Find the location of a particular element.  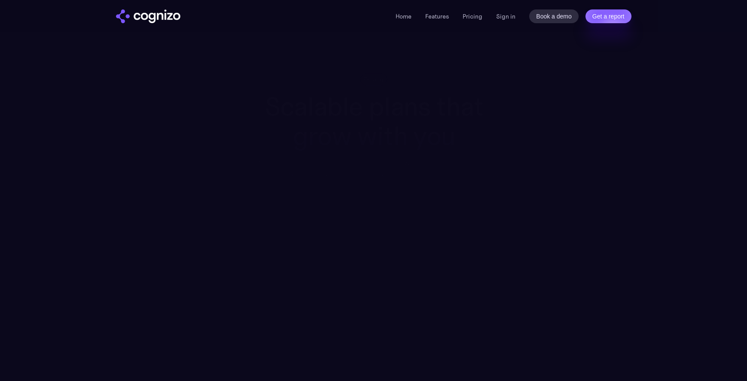

a: Book a demo is located at coordinates (554, 16).